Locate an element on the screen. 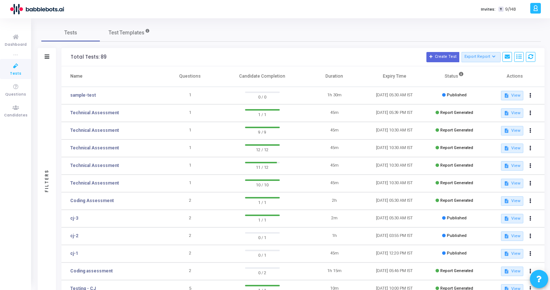 The width and height of the screenshot is (550, 290). div: Filters is located at coordinates (47, 180).